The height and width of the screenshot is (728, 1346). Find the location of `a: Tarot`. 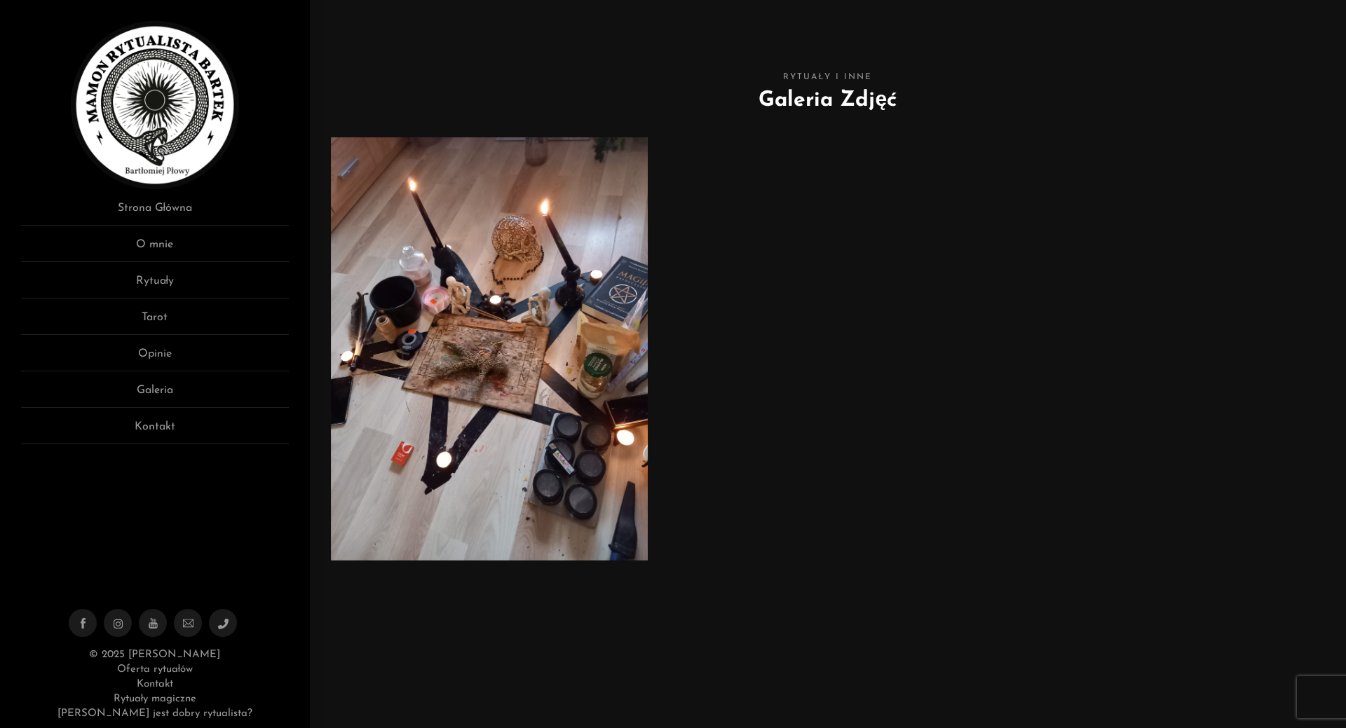

a: Tarot is located at coordinates (155, 322).